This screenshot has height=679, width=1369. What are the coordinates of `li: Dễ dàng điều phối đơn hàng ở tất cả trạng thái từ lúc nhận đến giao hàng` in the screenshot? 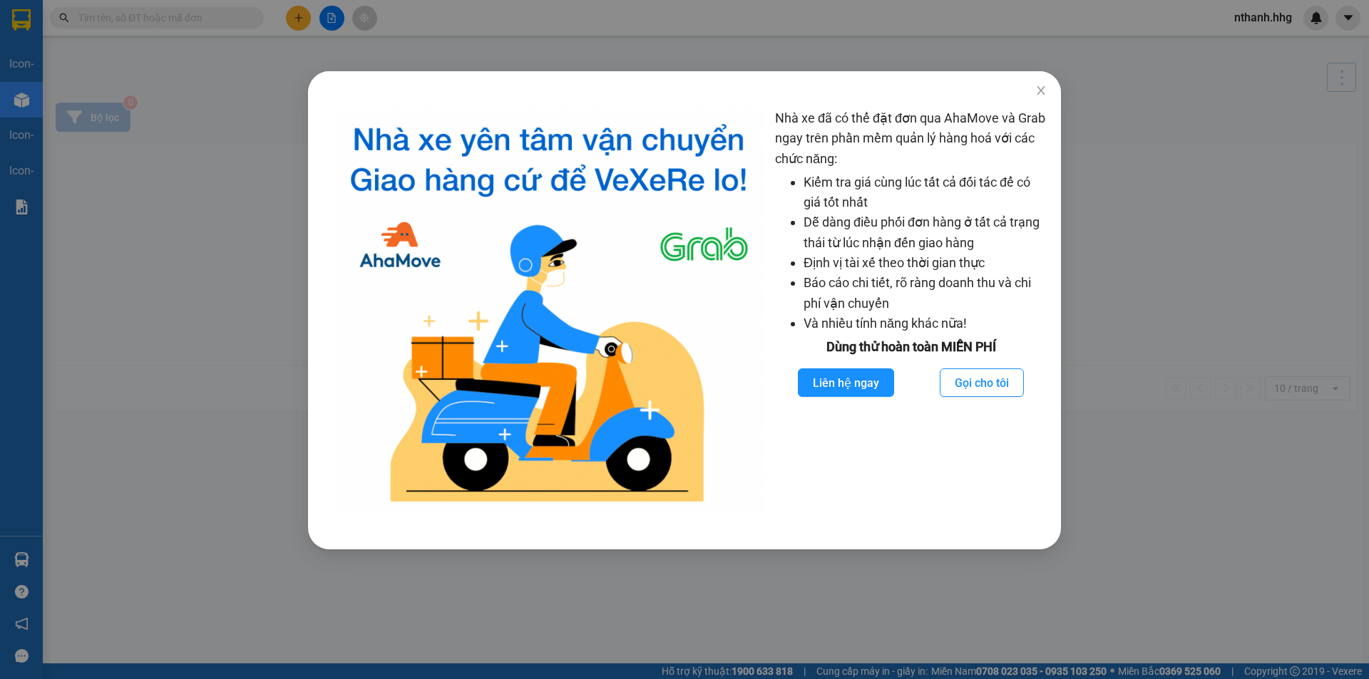 It's located at (925, 232).